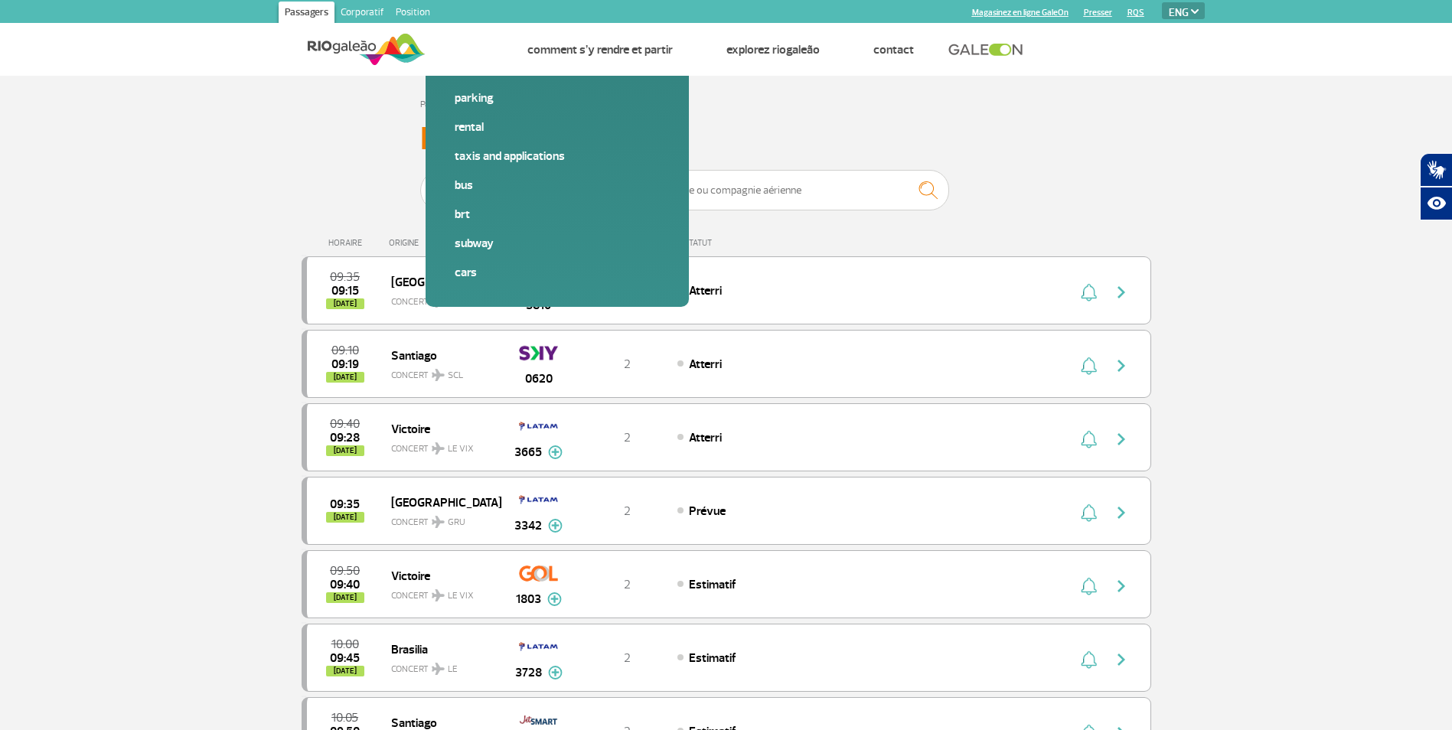  What do you see at coordinates (455, 376) in the screenshot?
I see `span: SCL` at bounding box center [455, 376].